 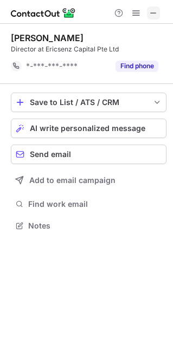 What do you see at coordinates (88, 102) in the screenshot?
I see `button: save-profile-one-click` at bounding box center [88, 102].